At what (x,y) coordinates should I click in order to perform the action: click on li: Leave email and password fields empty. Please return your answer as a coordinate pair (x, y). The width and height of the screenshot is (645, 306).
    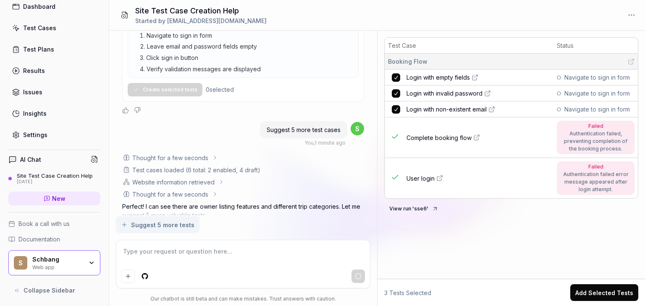
    Looking at the image, I should click on (247, 47).